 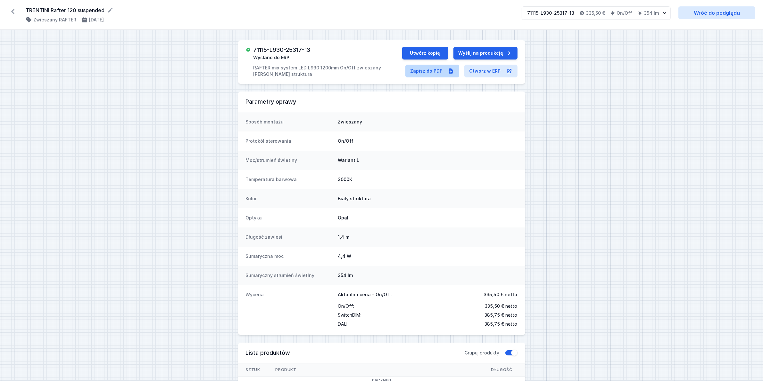 I want to click on a: Otwórz w ERP, so click(x=491, y=71).